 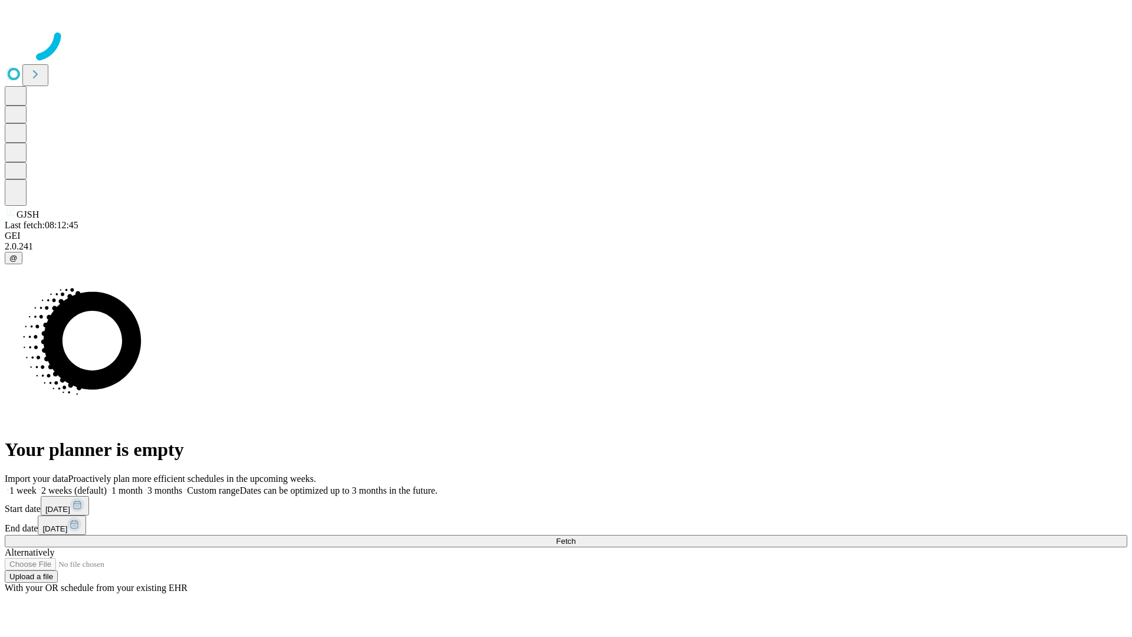 What do you see at coordinates (566, 505) in the screenshot?
I see `div: Start date` at bounding box center [566, 505].